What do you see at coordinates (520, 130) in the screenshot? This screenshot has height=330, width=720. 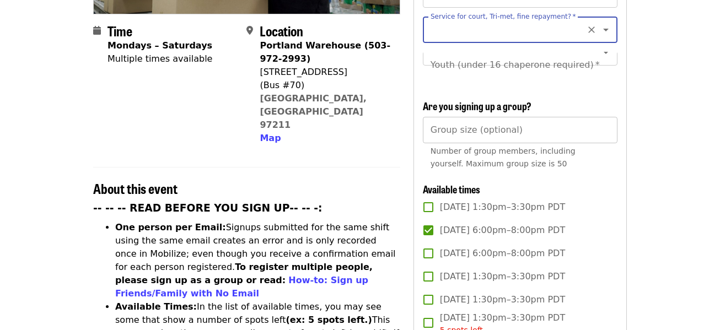 I see `input: [object Object]` at bounding box center [520, 130].